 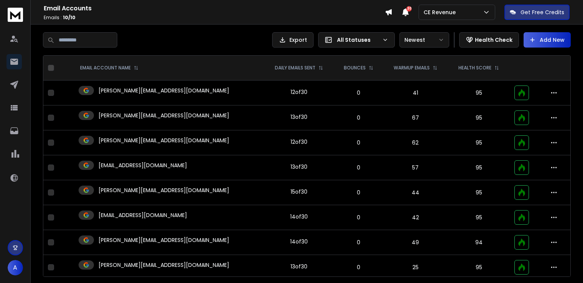 I want to click on div: EMAIL ACCOUNT NAME, so click(x=109, y=68).